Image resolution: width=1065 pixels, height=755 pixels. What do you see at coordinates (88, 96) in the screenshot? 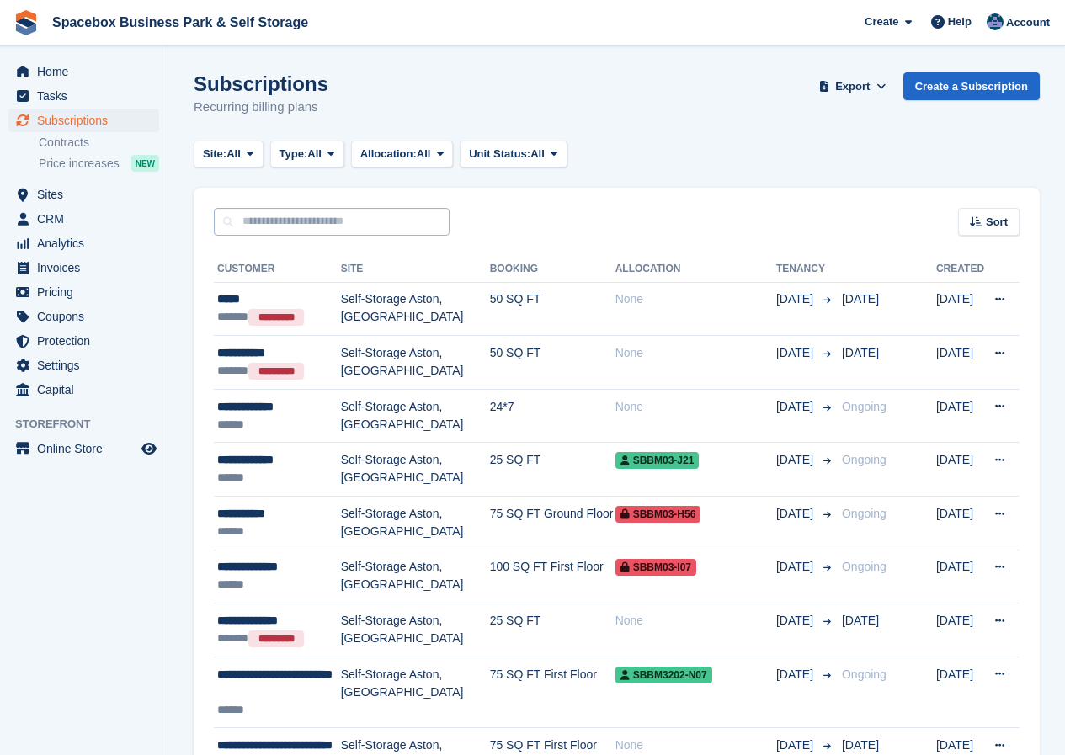
I see `span: Tasks` at bounding box center [88, 96].